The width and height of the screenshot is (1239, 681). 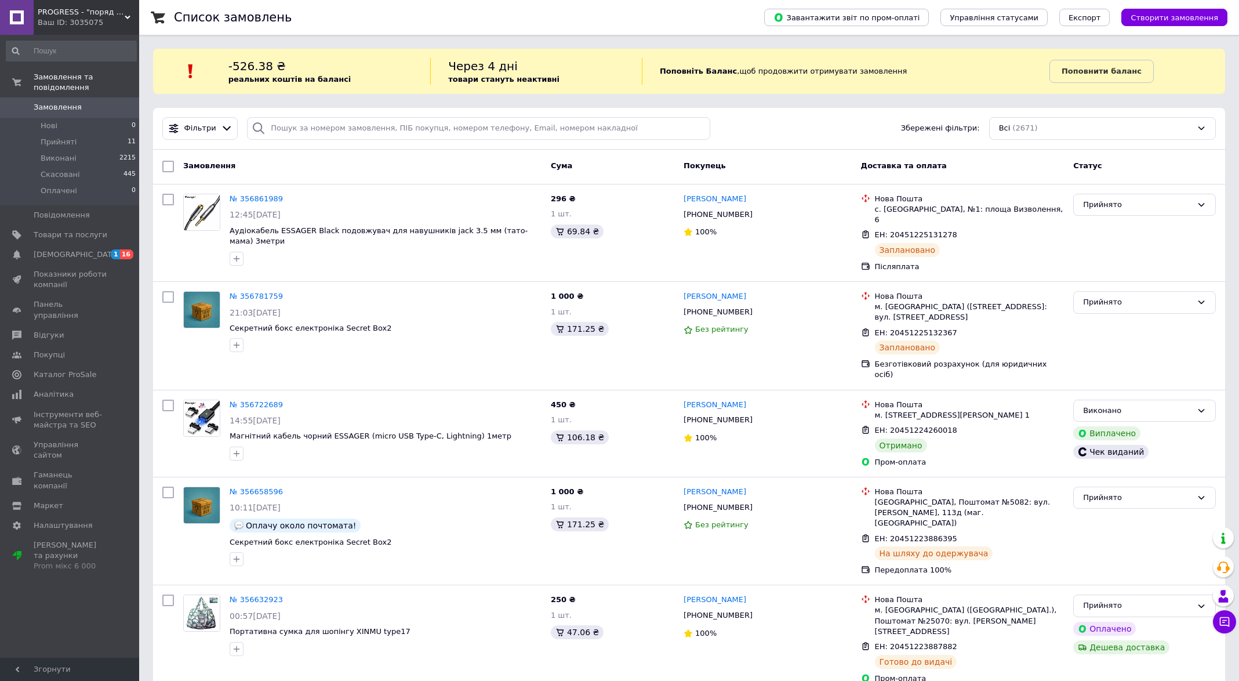 What do you see at coordinates (969, 570) in the screenshot?
I see `div: Передоплата 100%` at bounding box center [969, 570].